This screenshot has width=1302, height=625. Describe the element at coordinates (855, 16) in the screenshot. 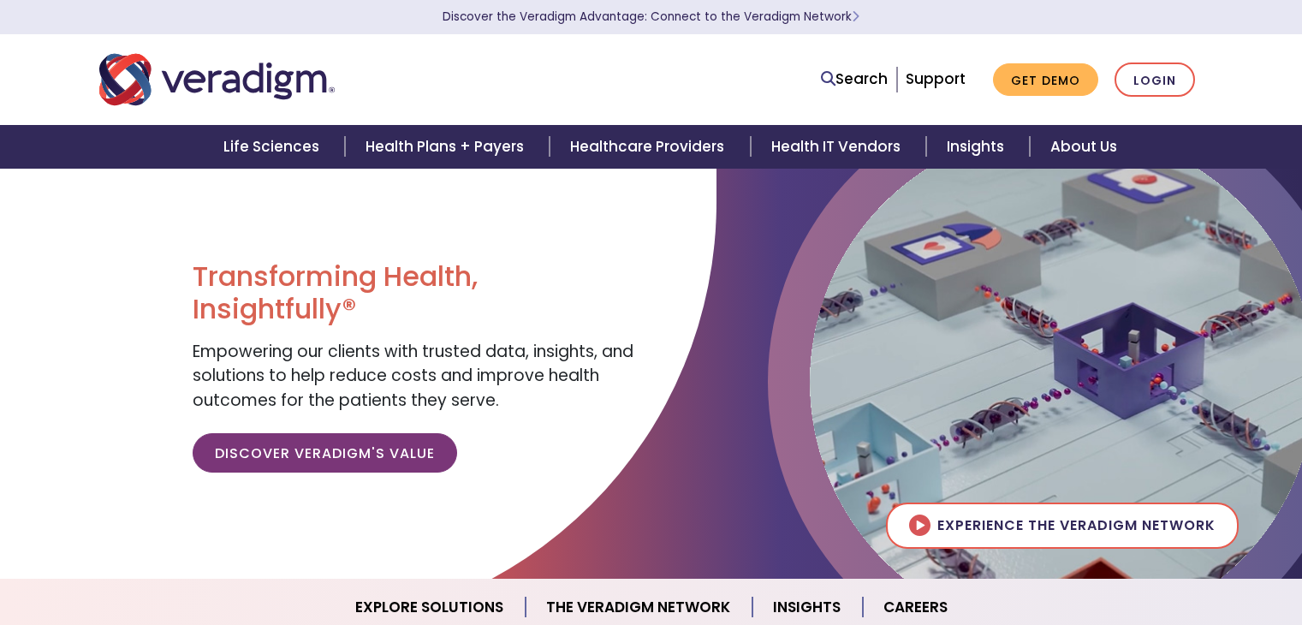

I see `span: Learn More` at that location.